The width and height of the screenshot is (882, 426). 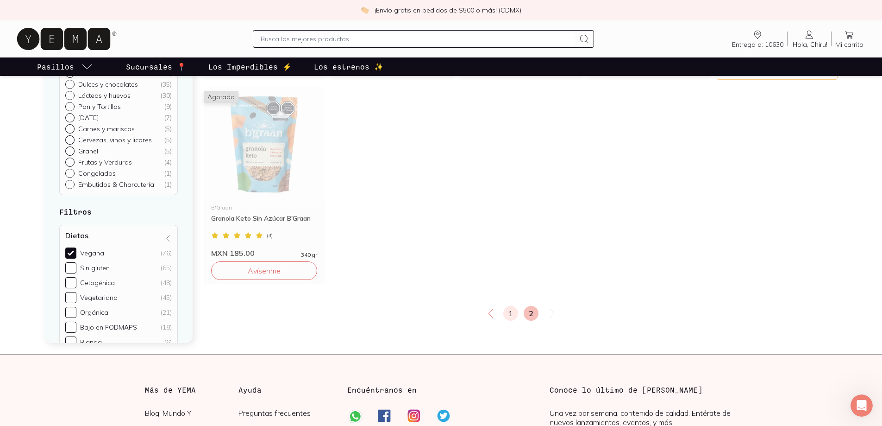 I want to click on a: pasillo-todos-link, so click(x=65, y=67).